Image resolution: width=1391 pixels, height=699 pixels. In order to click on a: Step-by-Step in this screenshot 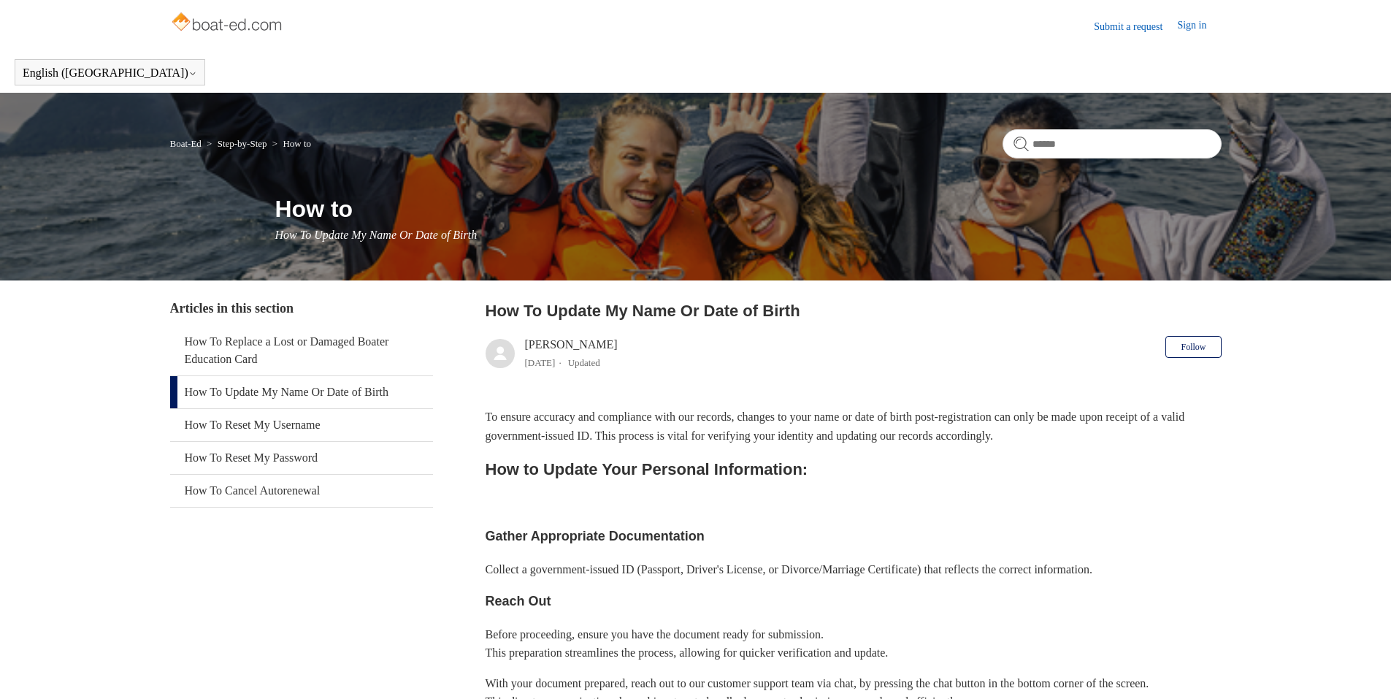, I will do `click(242, 143)`.